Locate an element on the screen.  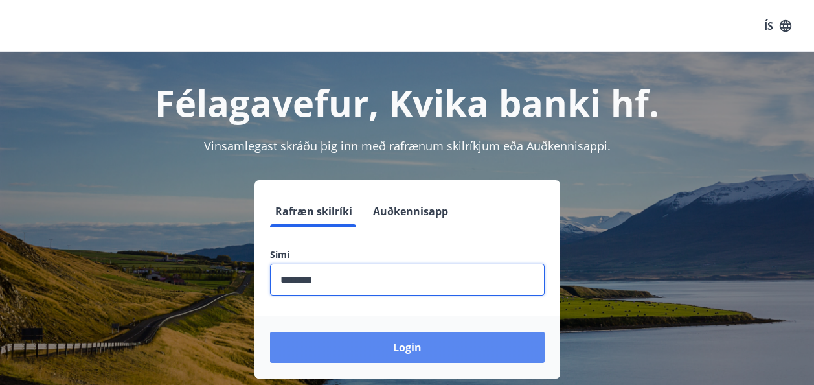
h1: Félagavefur, Kvika banki hf. is located at coordinates (407, 102).